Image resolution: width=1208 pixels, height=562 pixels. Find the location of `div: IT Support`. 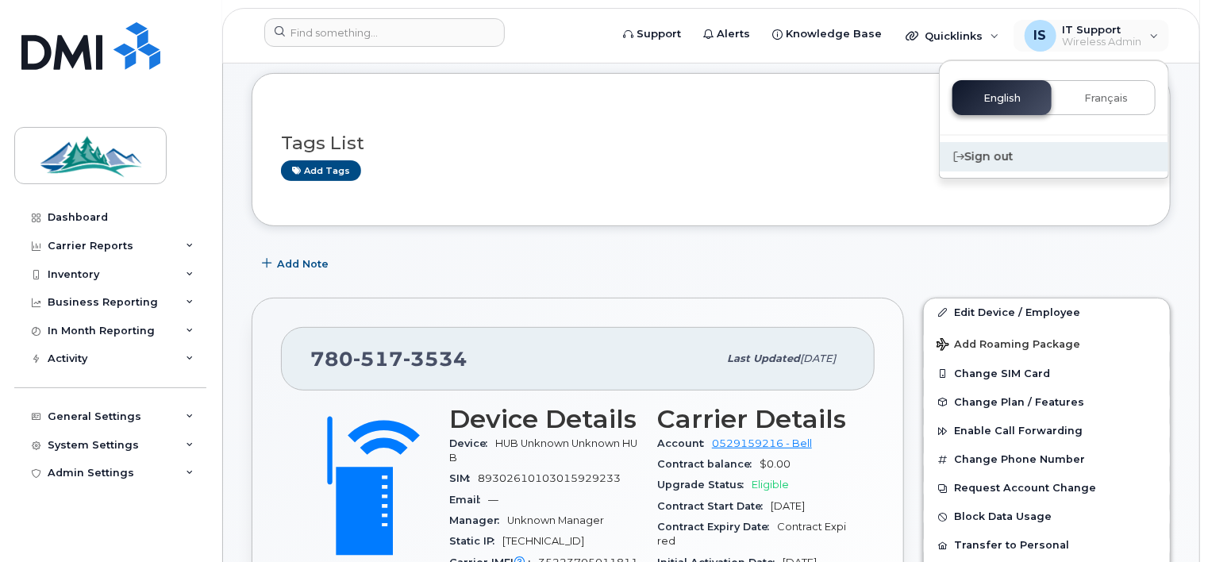

div: IT Support is located at coordinates (1092, 36).